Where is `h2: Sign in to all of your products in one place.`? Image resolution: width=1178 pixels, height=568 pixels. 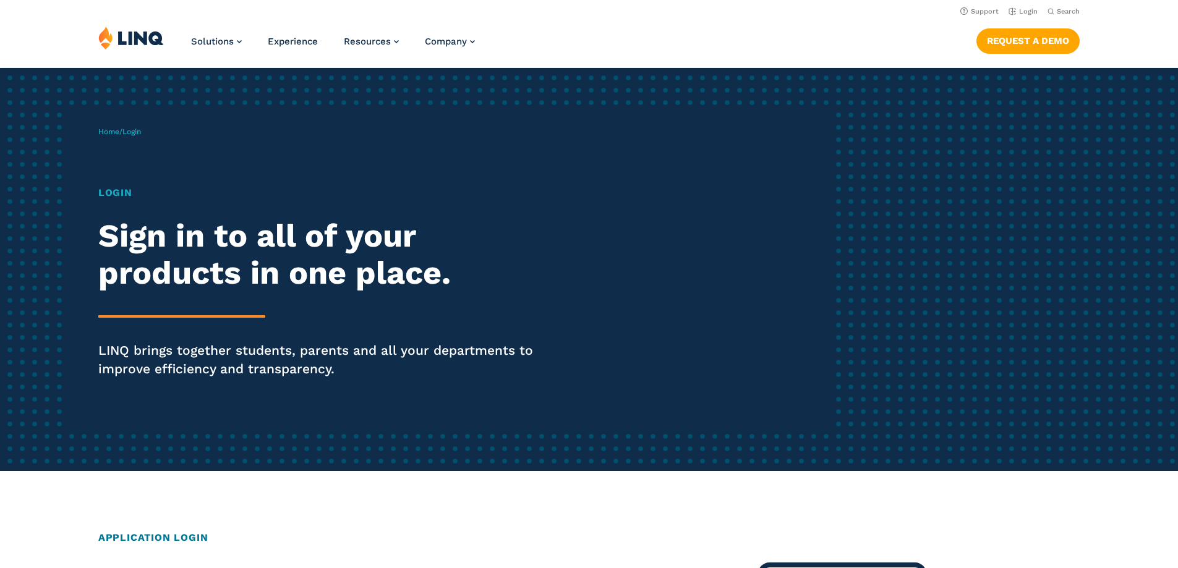
h2: Sign in to all of your products in one place. is located at coordinates (325, 255).